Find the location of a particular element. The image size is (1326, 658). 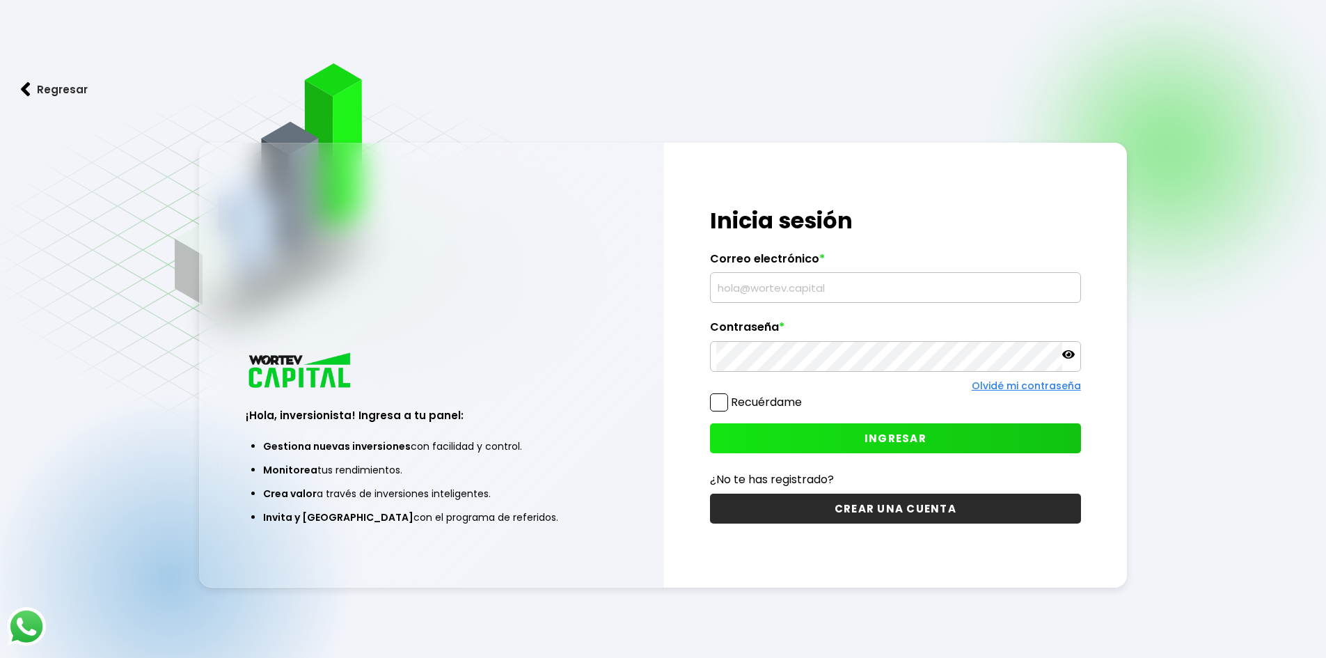

button: INGRESAR is located at coordinates (895, 438).